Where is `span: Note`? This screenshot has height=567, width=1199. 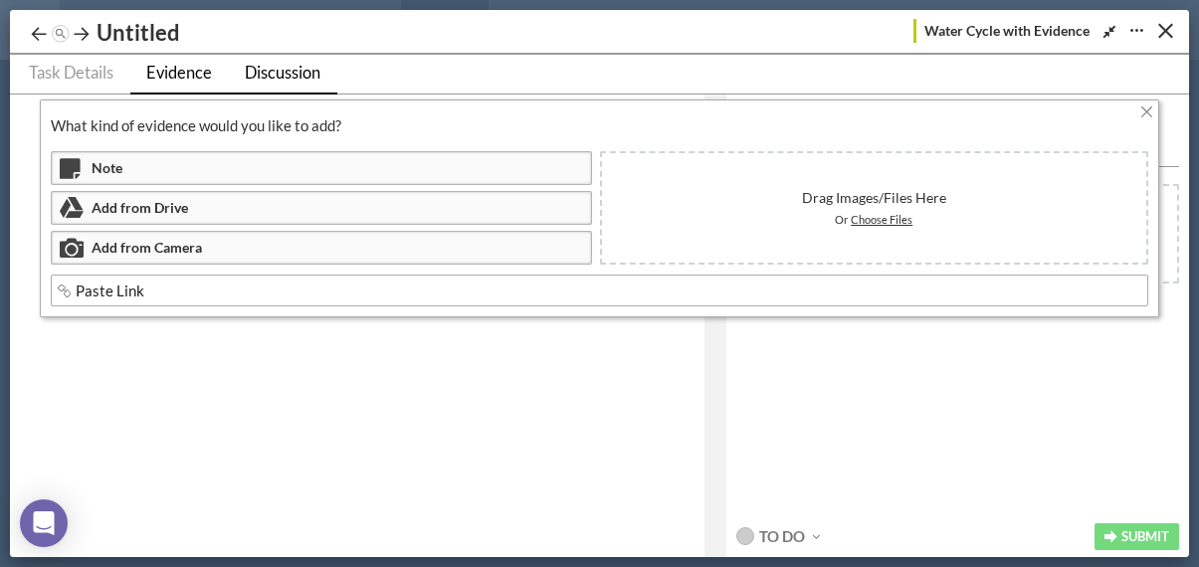 span: Note is located at coordinates (106, 168).